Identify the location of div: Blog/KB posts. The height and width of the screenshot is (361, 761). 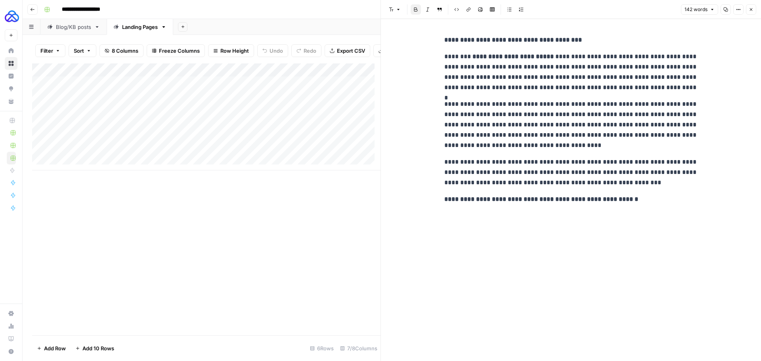
(73, 27).